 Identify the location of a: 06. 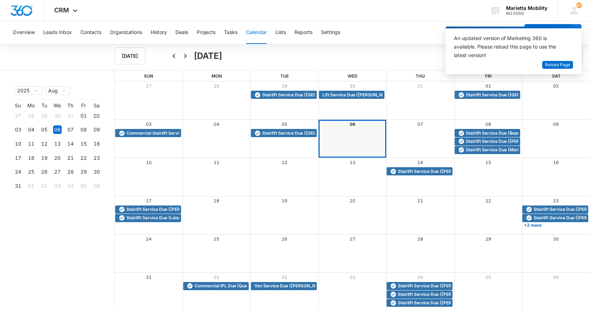
(556, 277).